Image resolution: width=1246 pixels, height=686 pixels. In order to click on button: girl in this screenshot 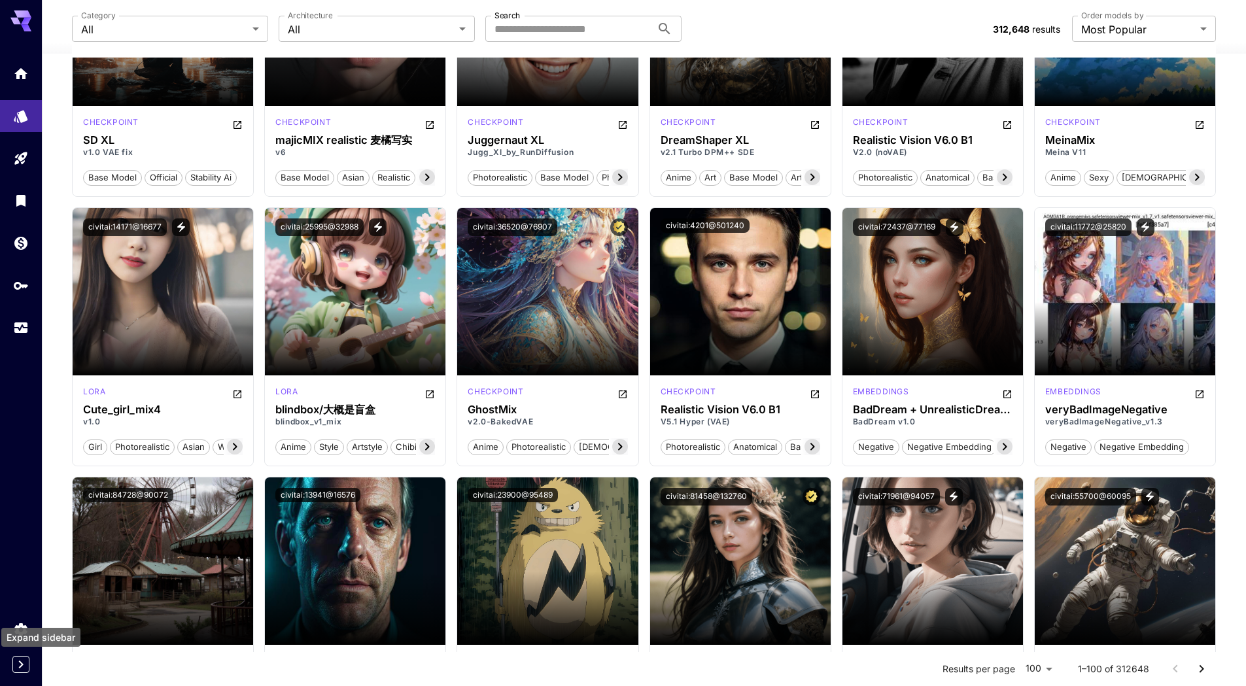, I will do `click(95, 447)`.